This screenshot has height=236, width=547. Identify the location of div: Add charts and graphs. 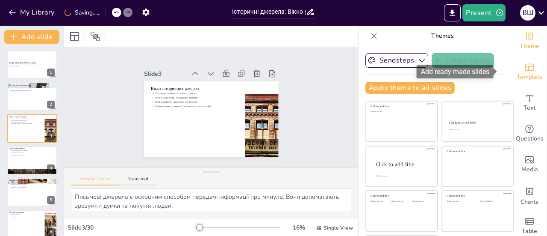
(530, 195).